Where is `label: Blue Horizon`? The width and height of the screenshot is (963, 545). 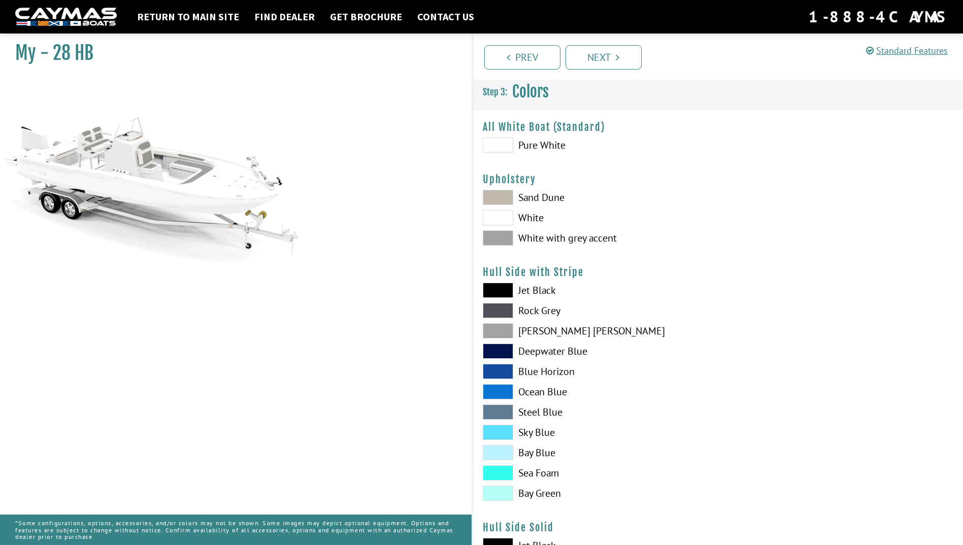 label: Blue Horizon is located at coordinates (595, 372).